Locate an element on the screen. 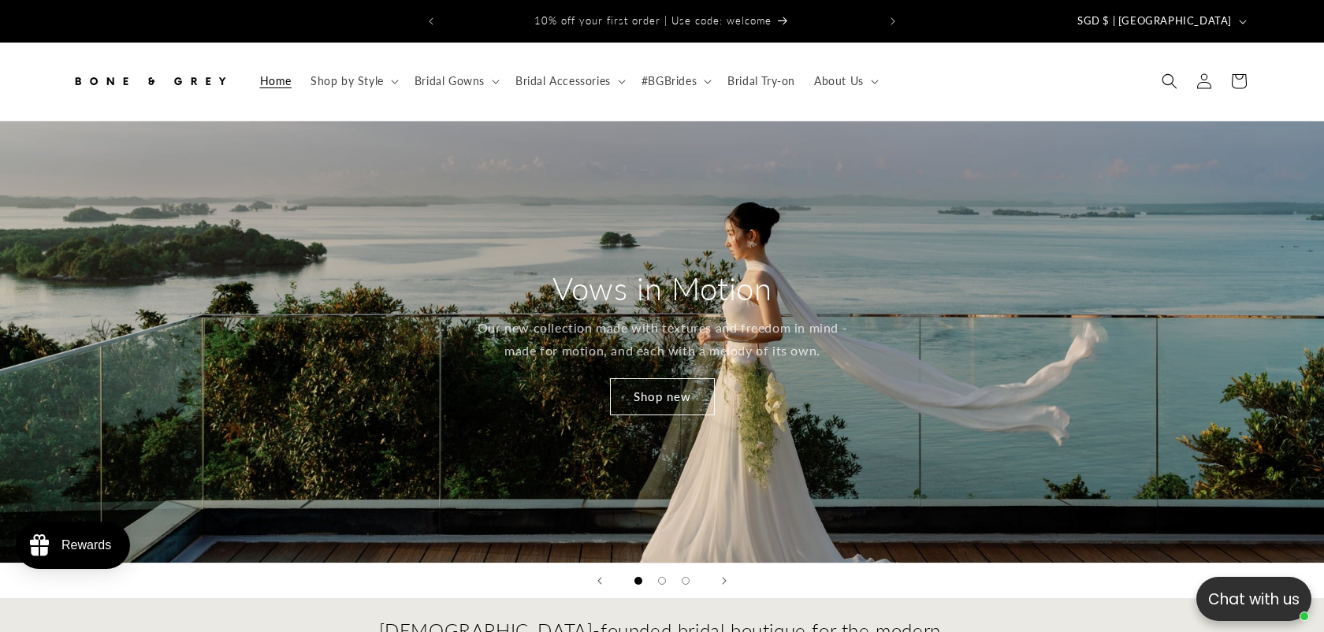 The width and height of the screenshot is (1324, 632). div: Rewards is located at coordinates (86, 545).